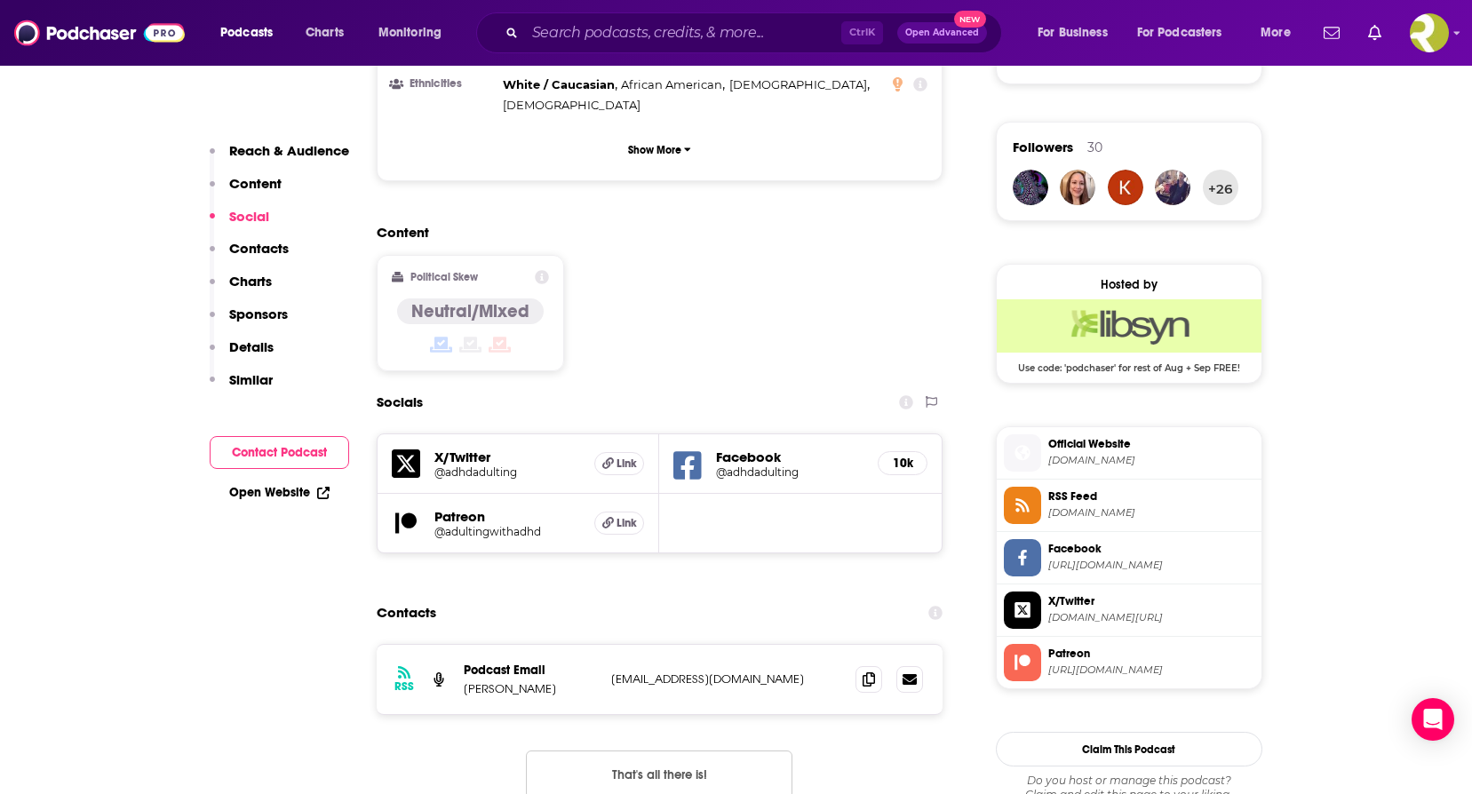  I want to click on h3: Ethnicities, so click(443, 83).